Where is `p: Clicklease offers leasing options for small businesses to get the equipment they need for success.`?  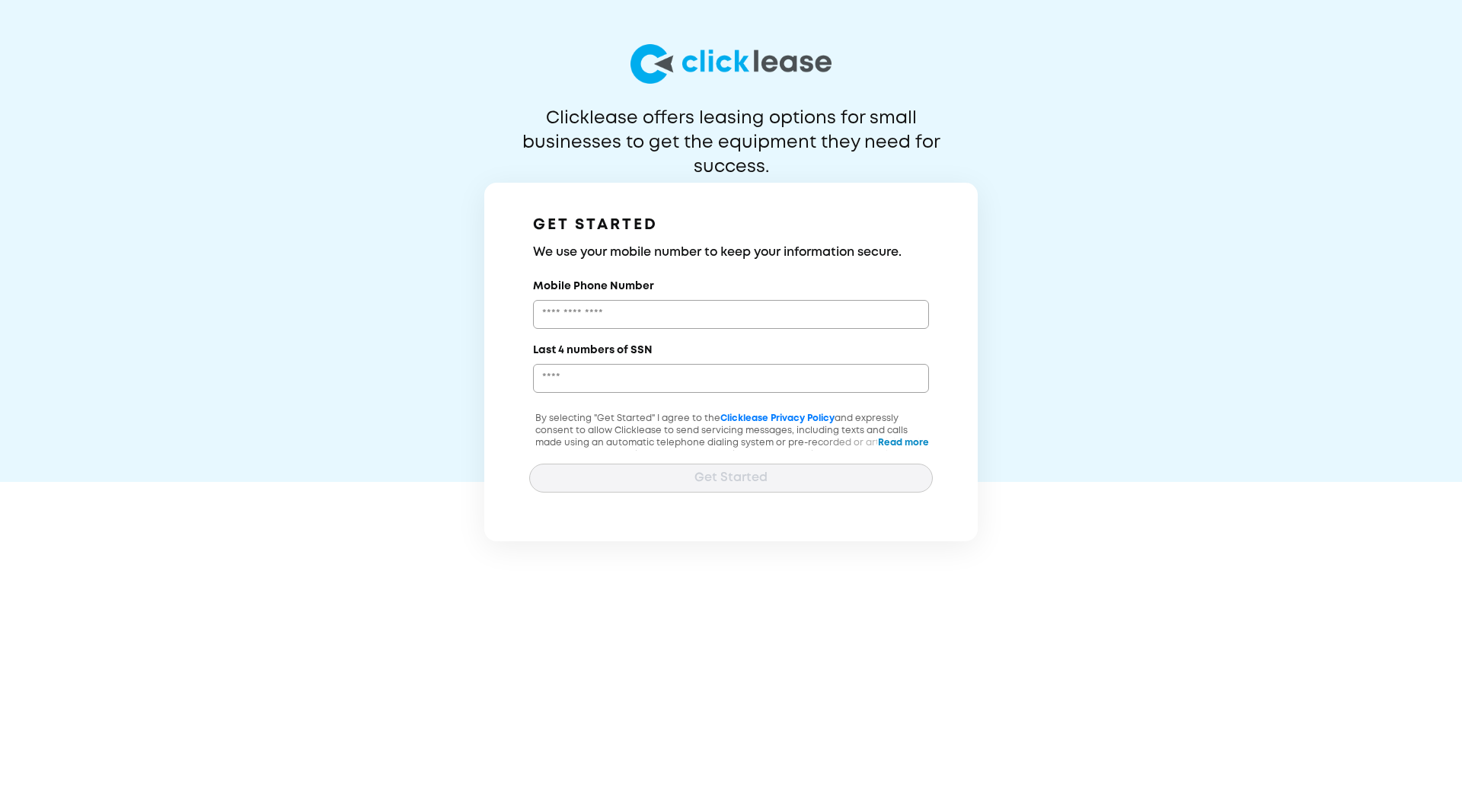
p: Clicklease offers leasing options for small businesses to get the equipment they need for success. is located at coordinates (731, 131).